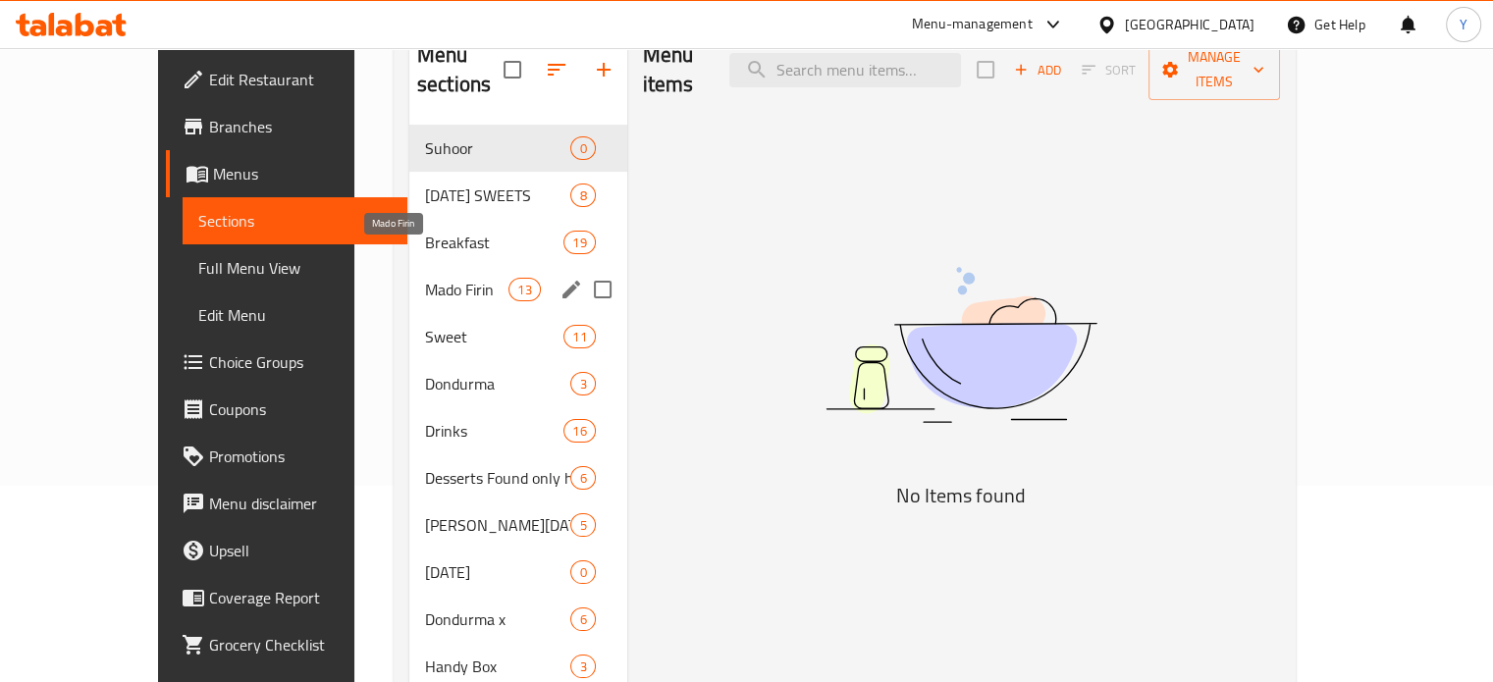 The height and width of the screenshot is (682, 1493). Describe the element at coordinates (518, 431) in the screenshot. I see `div: Drinks16` at that location.